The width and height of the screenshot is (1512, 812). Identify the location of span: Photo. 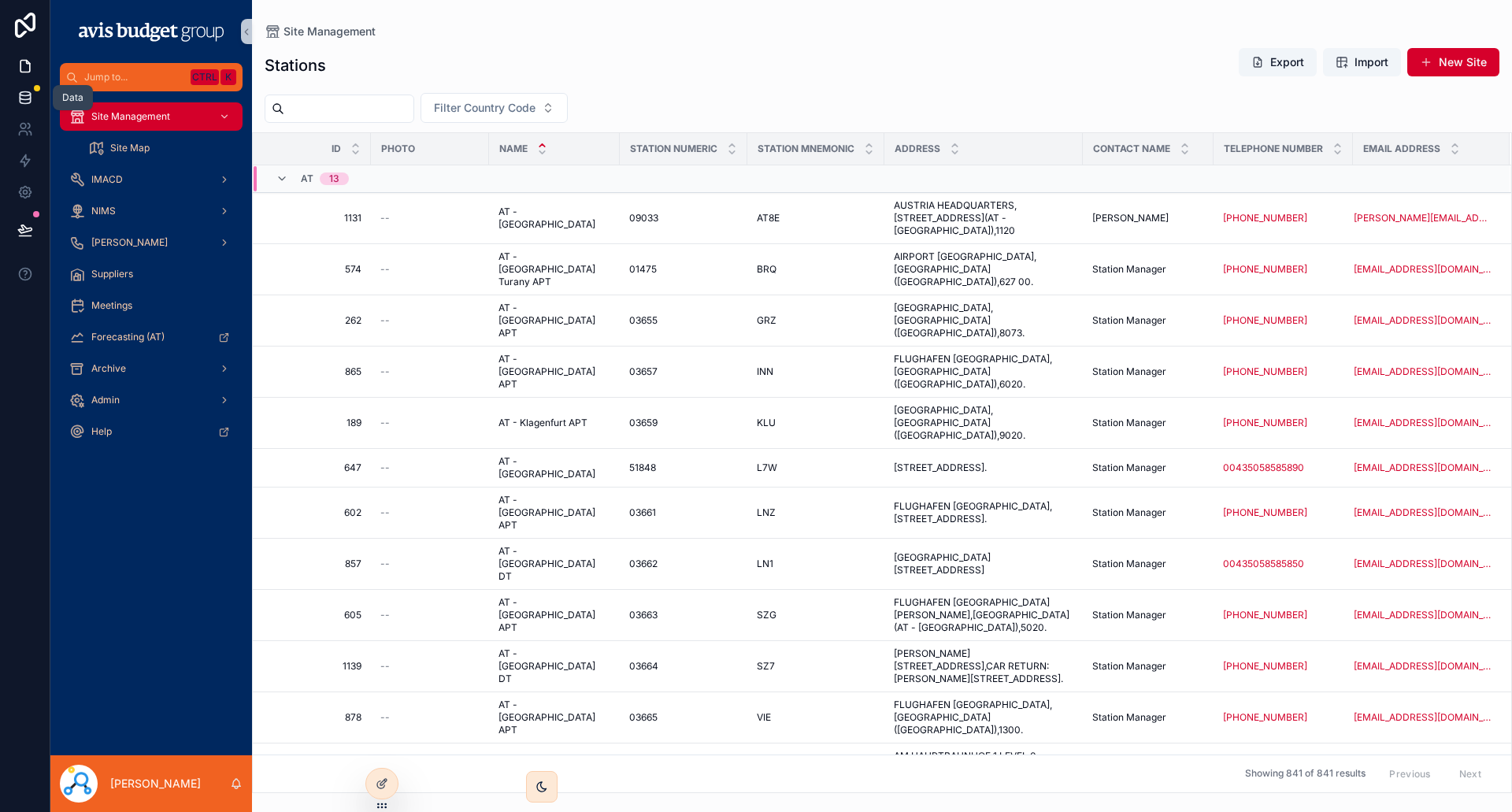
(398, 148).